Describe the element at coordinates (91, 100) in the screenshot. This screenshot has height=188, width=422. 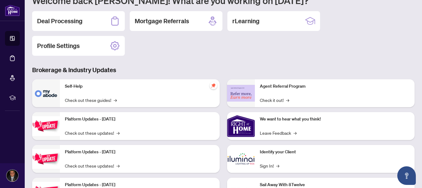
I see `a: Check out these guides!→` at that location.